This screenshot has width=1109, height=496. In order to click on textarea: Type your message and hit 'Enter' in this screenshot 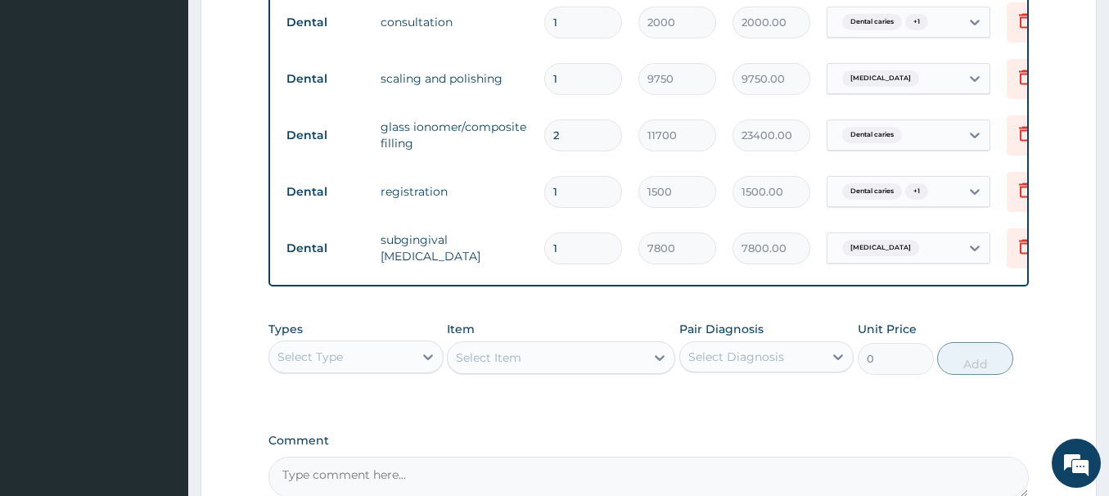, I will do `click(160, 355)`.